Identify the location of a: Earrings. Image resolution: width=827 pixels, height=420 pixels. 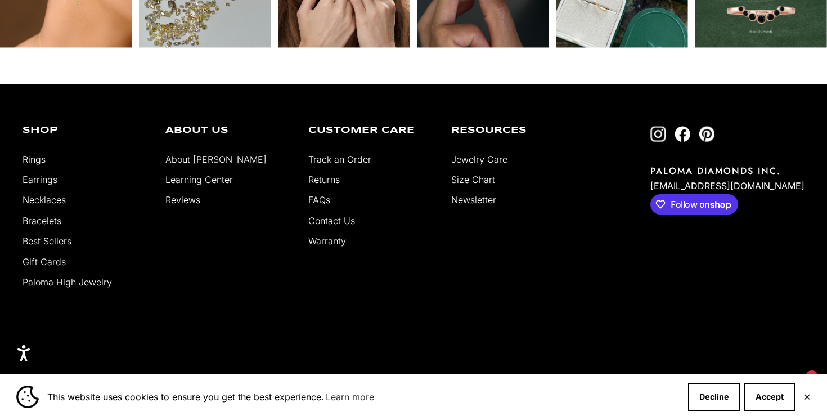
(40, 179).